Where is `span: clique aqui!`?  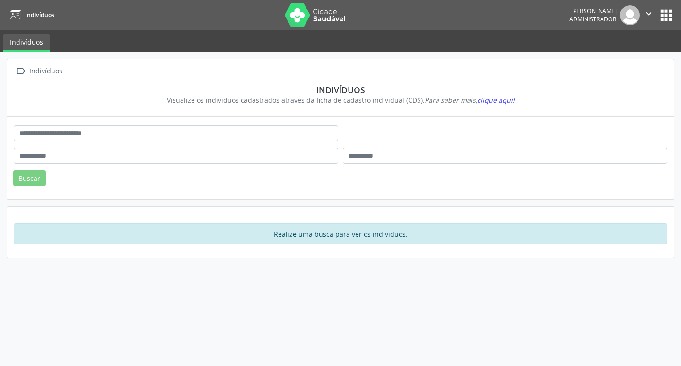
span: clique aqui! is located at coordinates (496, 100).